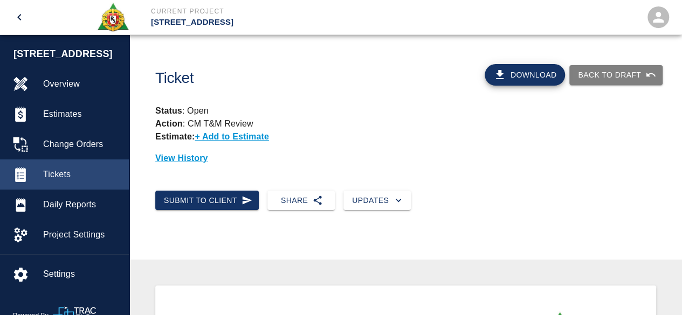 This screenshot has width=682, height=315. Describe the element at coordinates (275, 11) in the screenshot. I see `p: Current Project` at that location.